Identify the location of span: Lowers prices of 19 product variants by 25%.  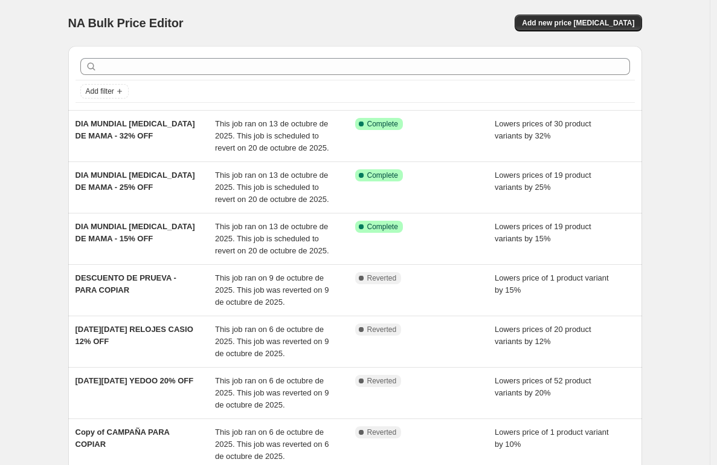
(543, 181).